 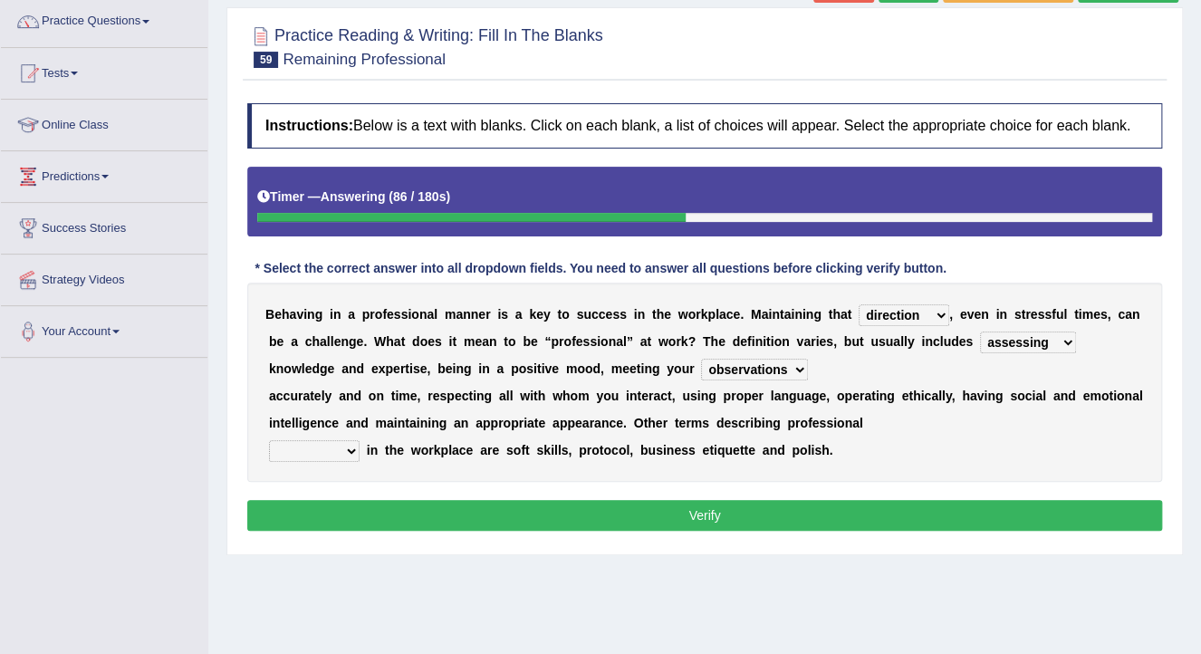 I want to click on b: h, so click(x=836, y=314).